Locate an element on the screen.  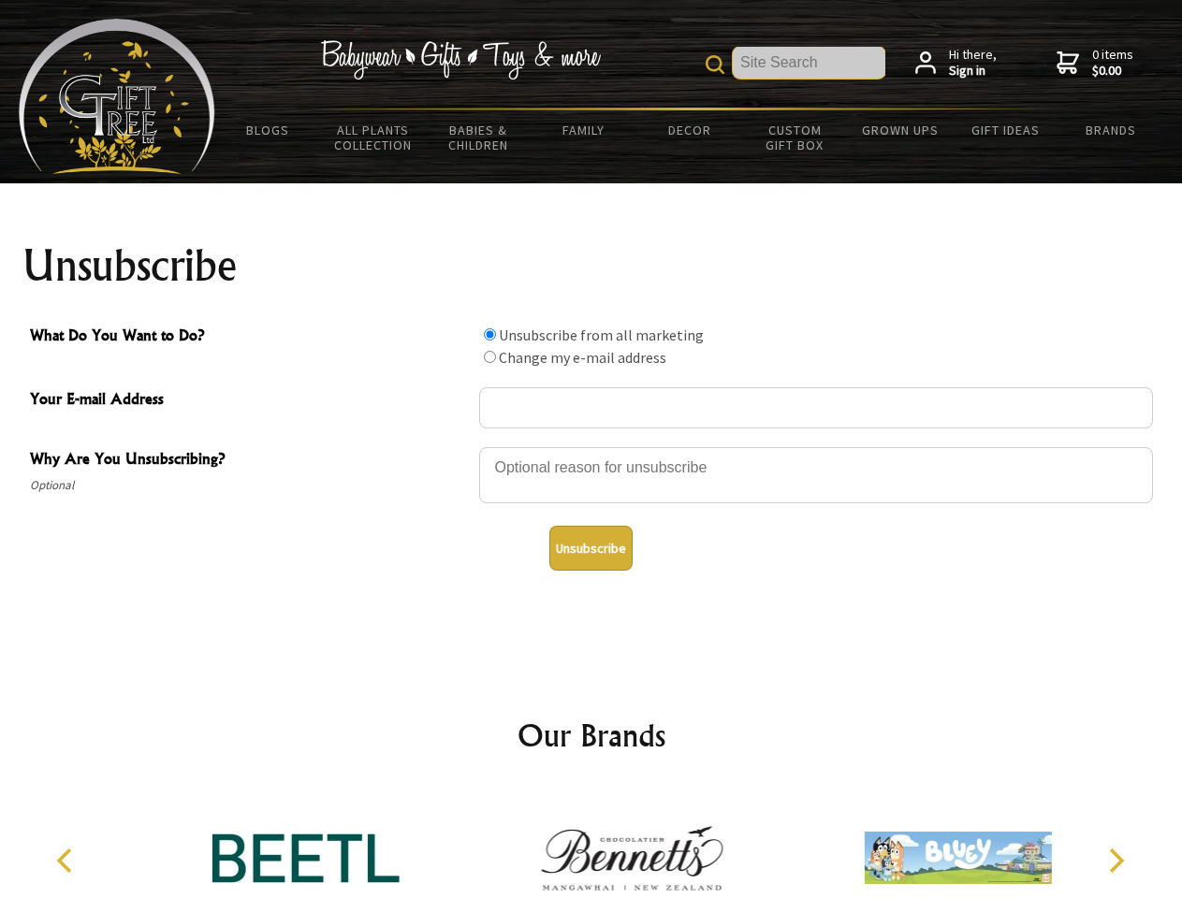
a: Babies & Children is located at coordinates (478, 138).